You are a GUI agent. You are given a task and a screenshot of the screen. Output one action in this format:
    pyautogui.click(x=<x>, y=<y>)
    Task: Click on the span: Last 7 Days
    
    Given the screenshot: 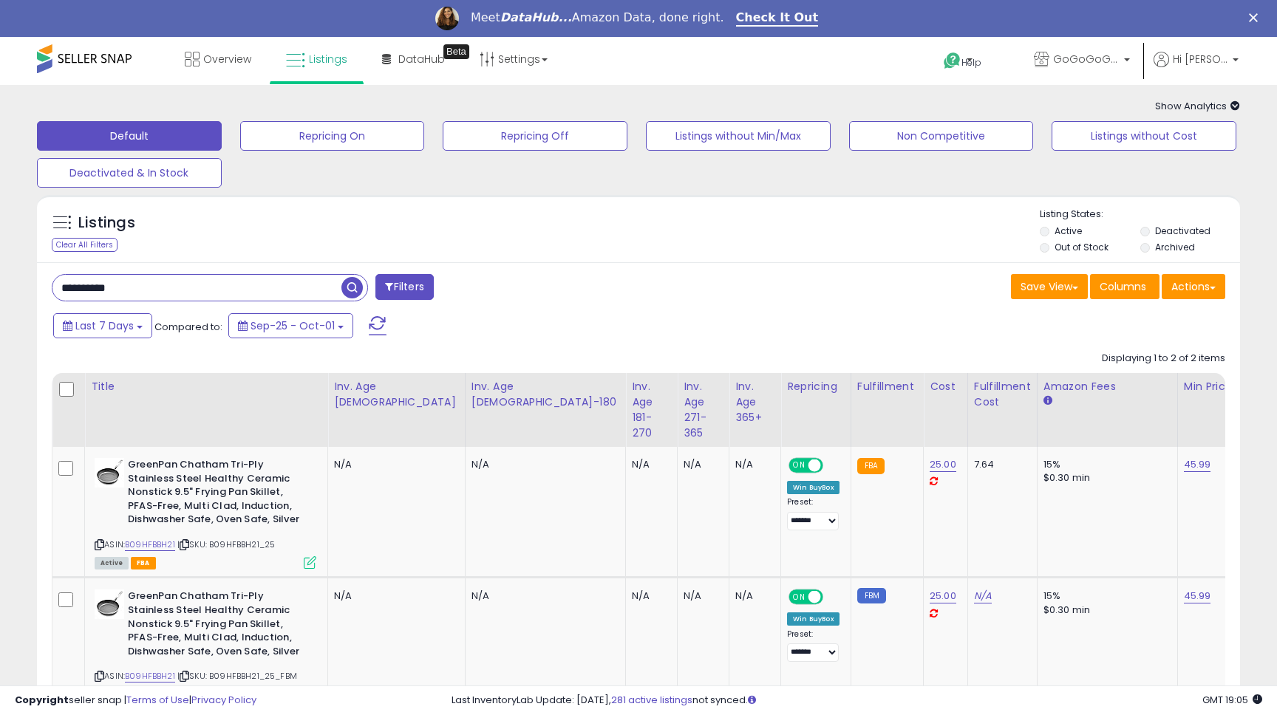 What is the action you would take?
    pyautogui.click(x=104, y=326)
    